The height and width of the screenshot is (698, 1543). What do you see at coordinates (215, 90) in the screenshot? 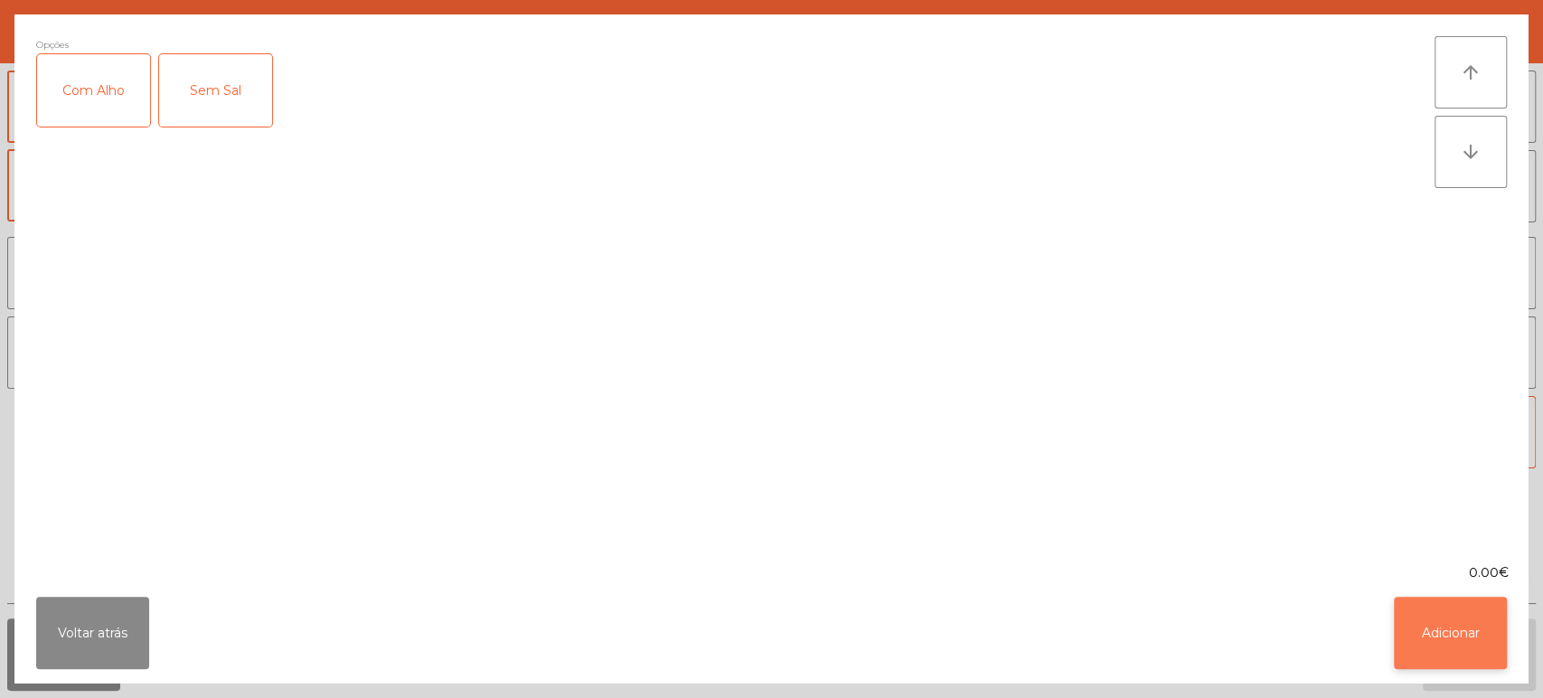
I see `div: Sem Sal` at bounding box center [215, 90].